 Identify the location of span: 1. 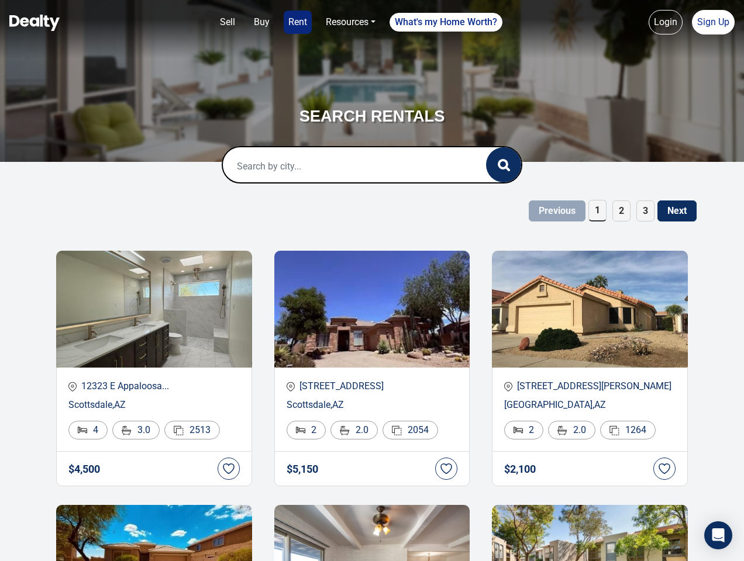
(597, 210).